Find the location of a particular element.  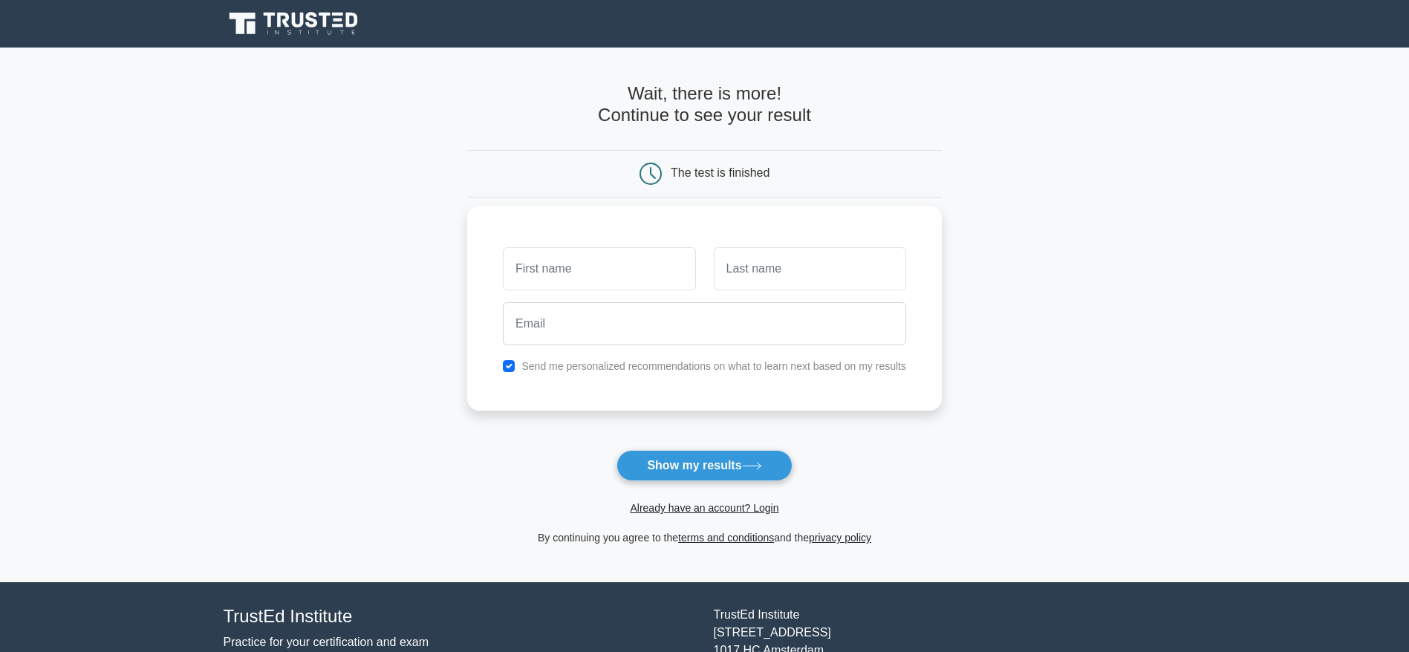

label: Send me personalized recommendations on what to learn next based on my results is located at coordinates (714, 366).